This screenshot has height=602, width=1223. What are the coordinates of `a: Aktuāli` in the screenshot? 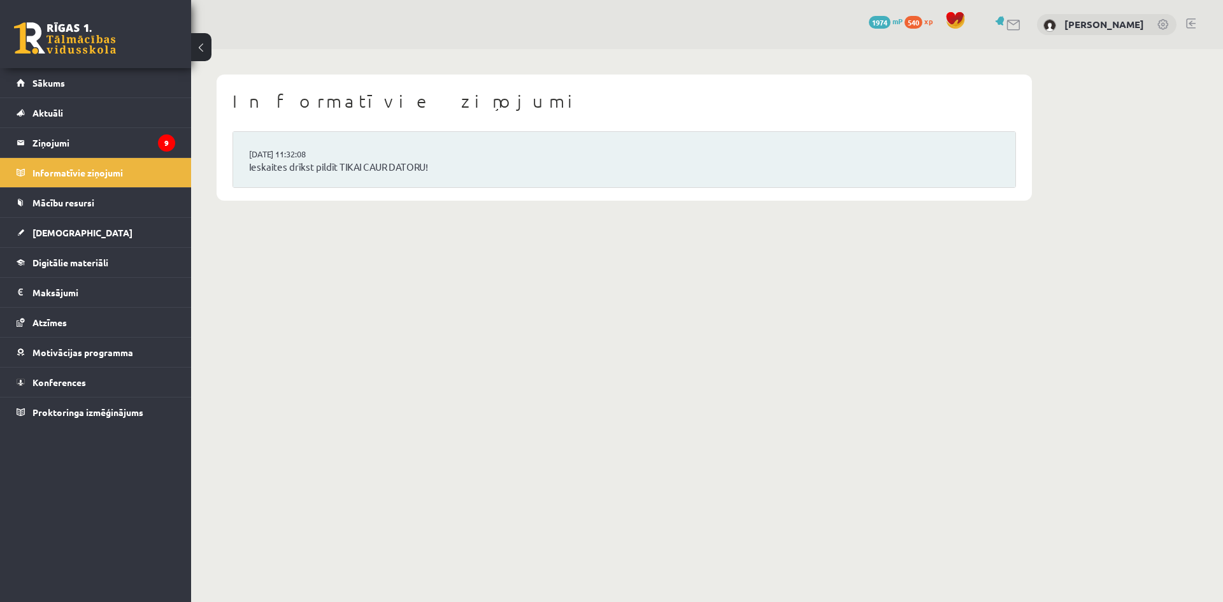 It's located at (96, 113).